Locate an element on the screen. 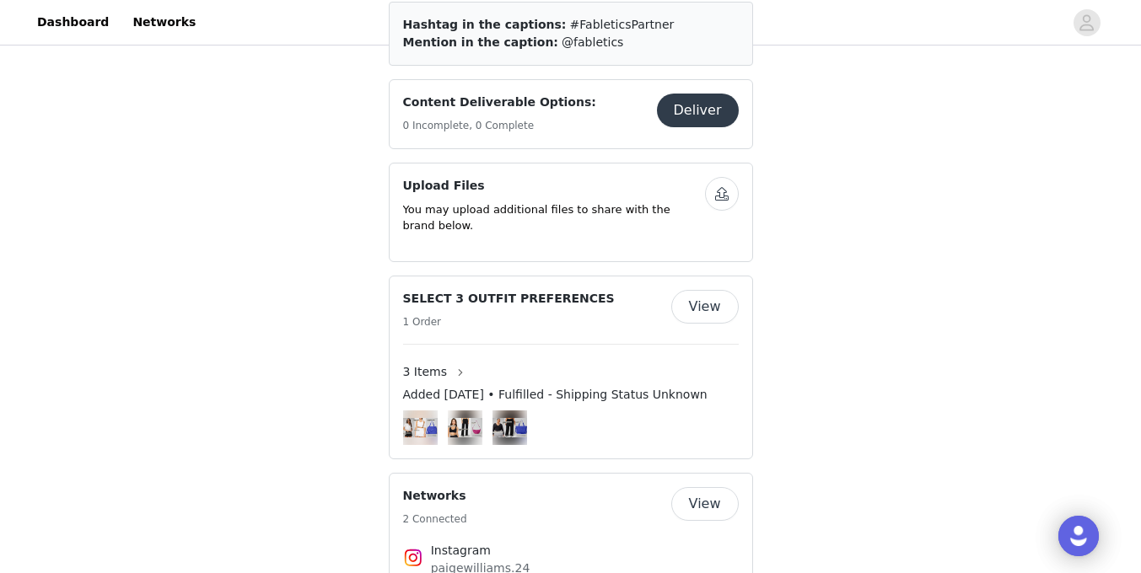 Image resolution: width=1141 pixels, height=573 pixels. h4: SELECT 3 OUTFIT PREFERENCES is located at coordinates (509, 299).